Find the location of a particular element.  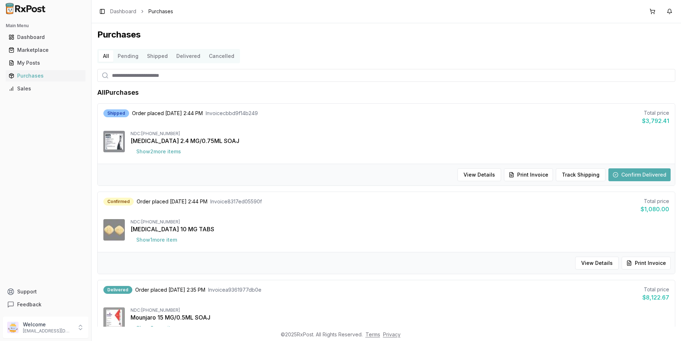

a: Cancelled is located at coordinates (222, 56).